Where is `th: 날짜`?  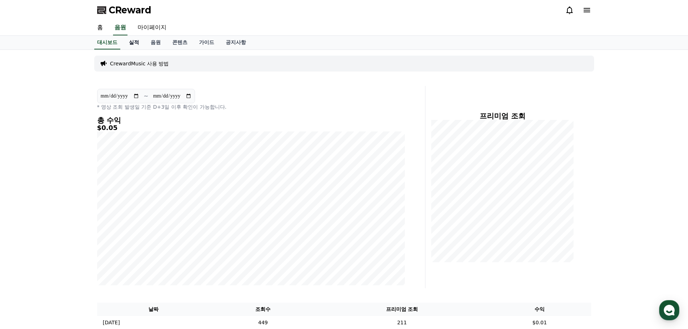 th: 날짜 is located at coordinates (153, 309).